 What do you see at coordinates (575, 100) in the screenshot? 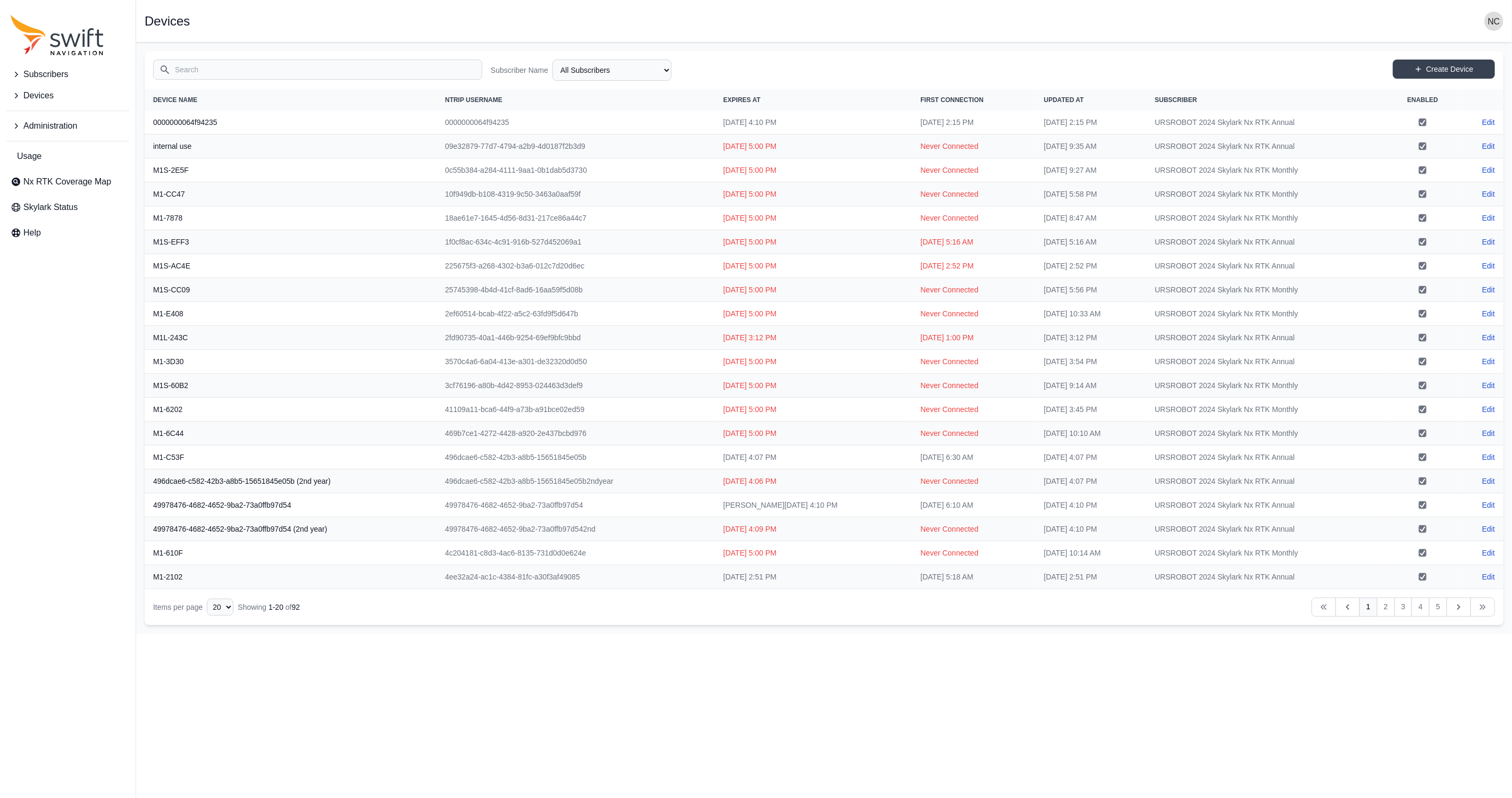
I see `th: NTRIP Username` at bounding box center [575, 100].